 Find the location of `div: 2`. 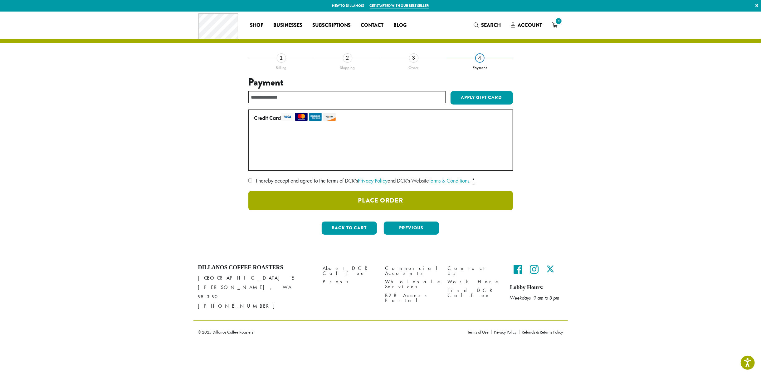

div: 2 is located at coordinates (348, 58).